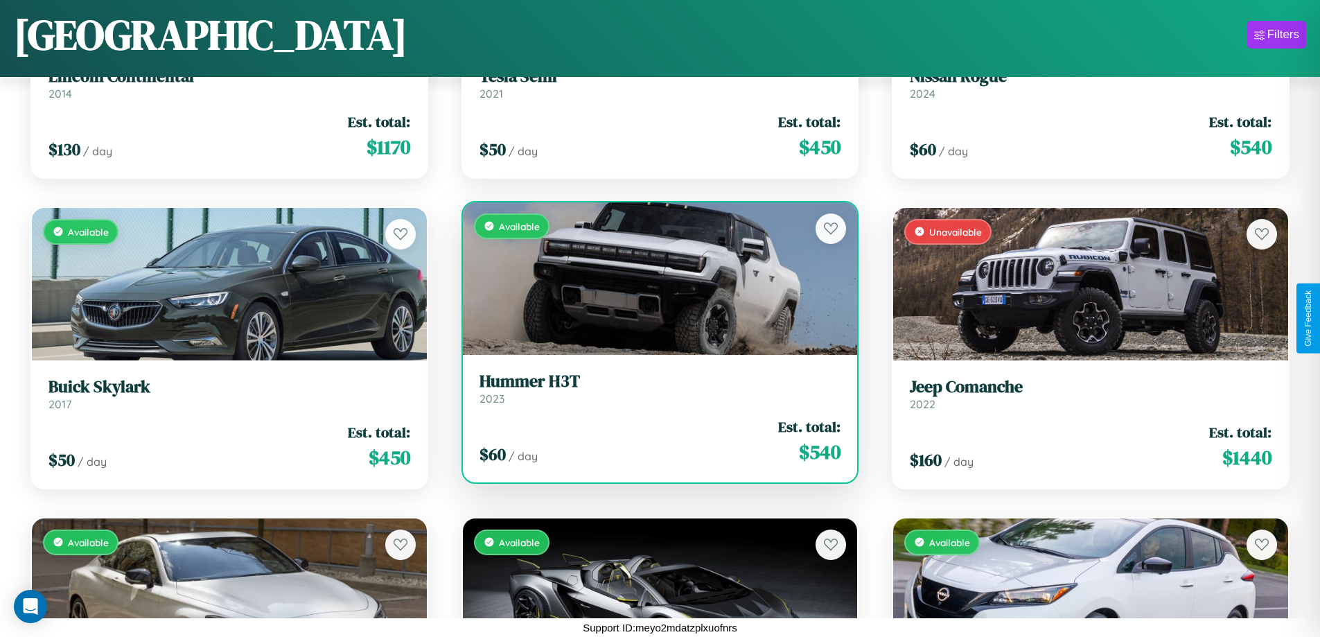 The image size is (1320, 637). Describe the element at coordinates (1283, 35) in the screenshot. I see `div: Filters` at that location.